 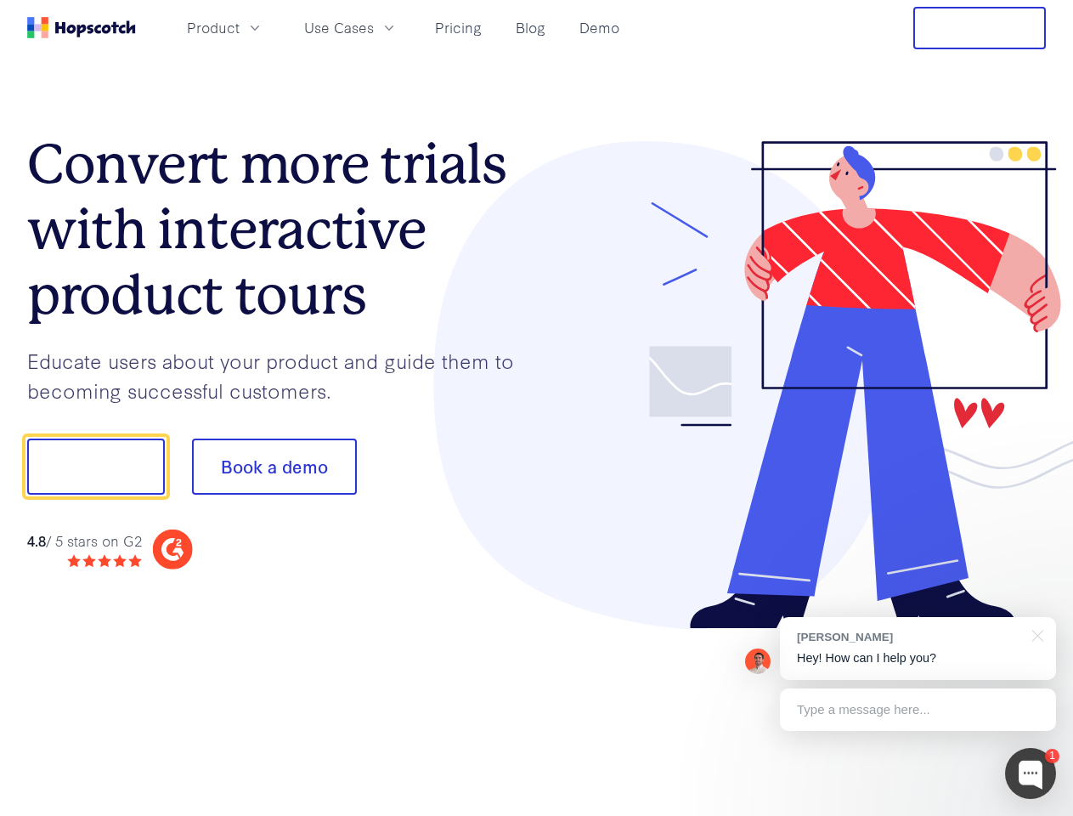 I want to click on button: Book a demo, so click(x=274, y=466).